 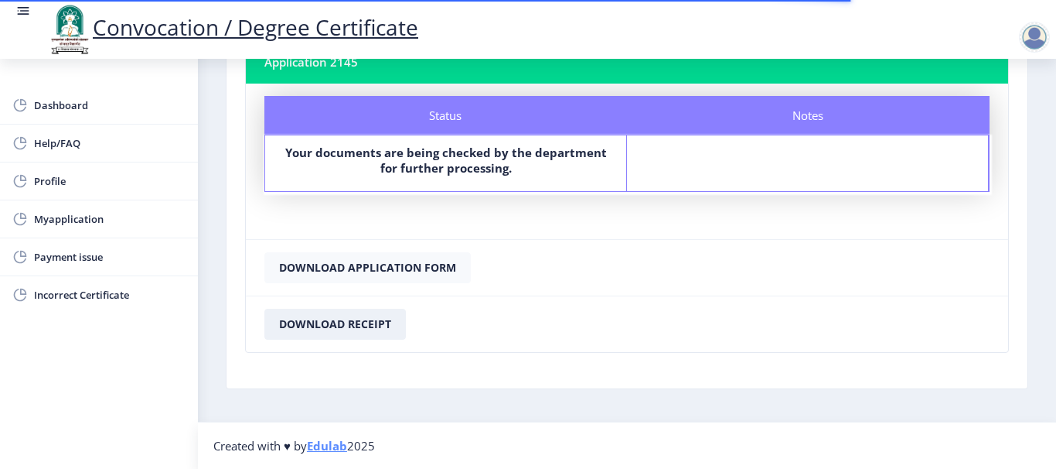 I want to click on span: Dashboard, so click(x=110, y=105).